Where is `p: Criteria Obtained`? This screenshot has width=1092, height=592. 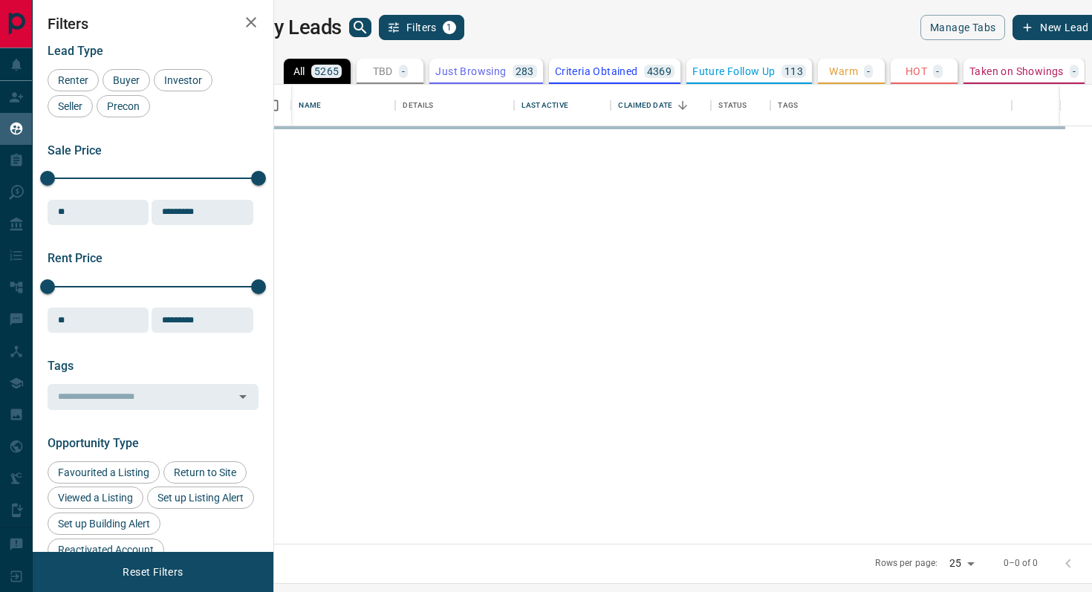
p: Criteria Obtained is located at coordinates (597, 71).